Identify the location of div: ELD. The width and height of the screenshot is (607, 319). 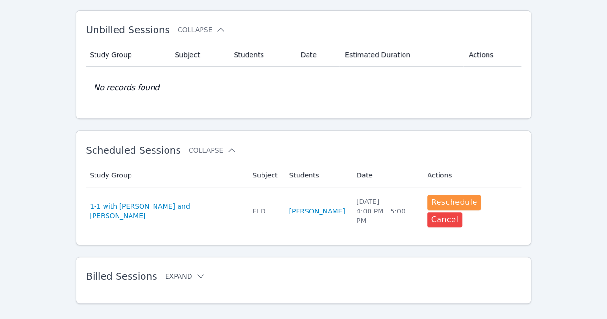
(265, 211).